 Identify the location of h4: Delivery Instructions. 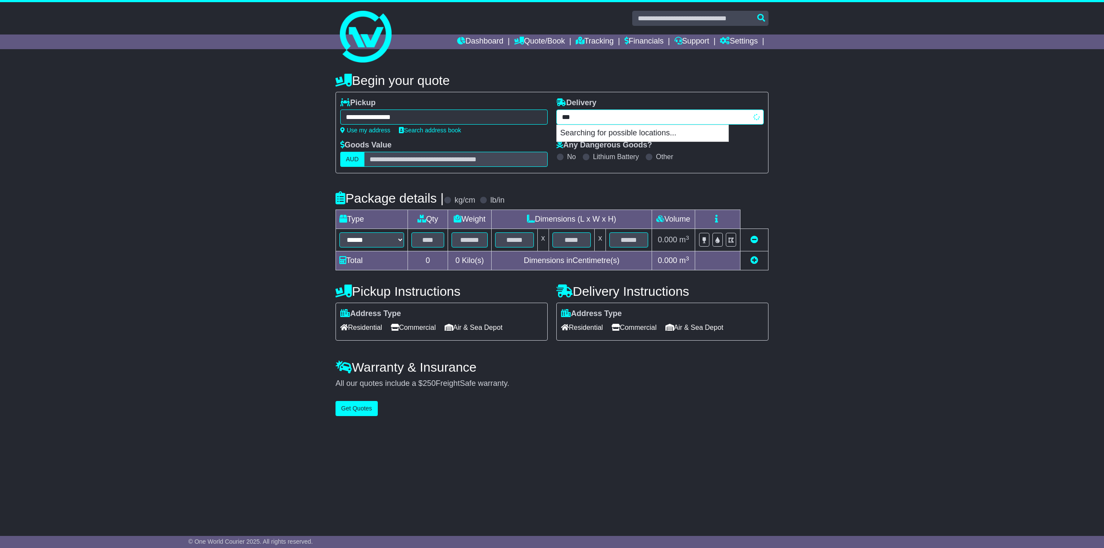
(662, 291).